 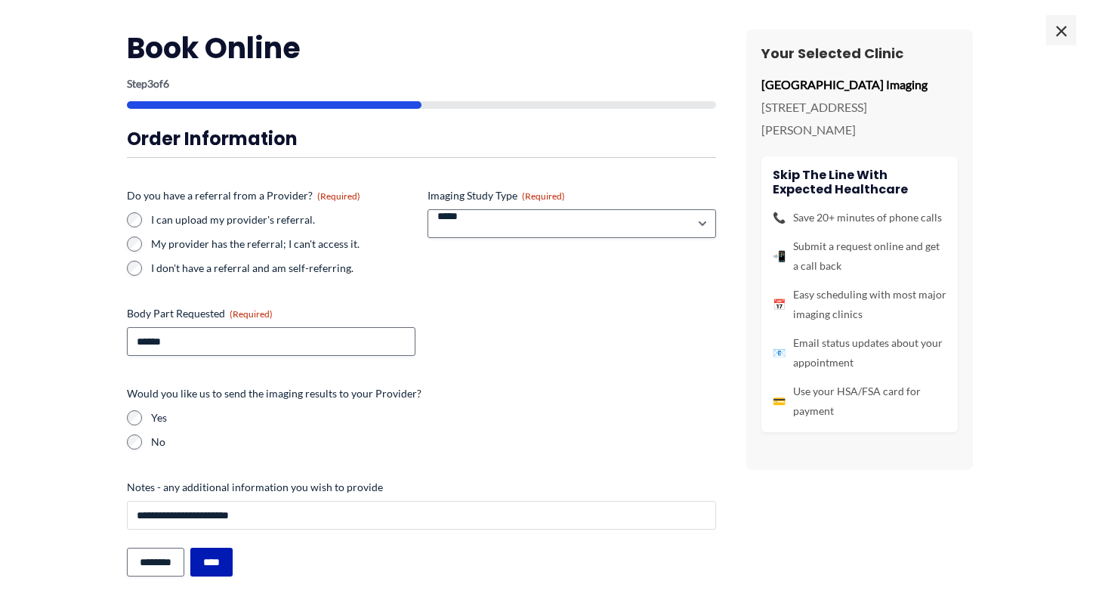 What do you see at coordinates (283, 220) in the screenshot?
I see `label: I can upload my provider's referral.` at bounding box center [283, 220].